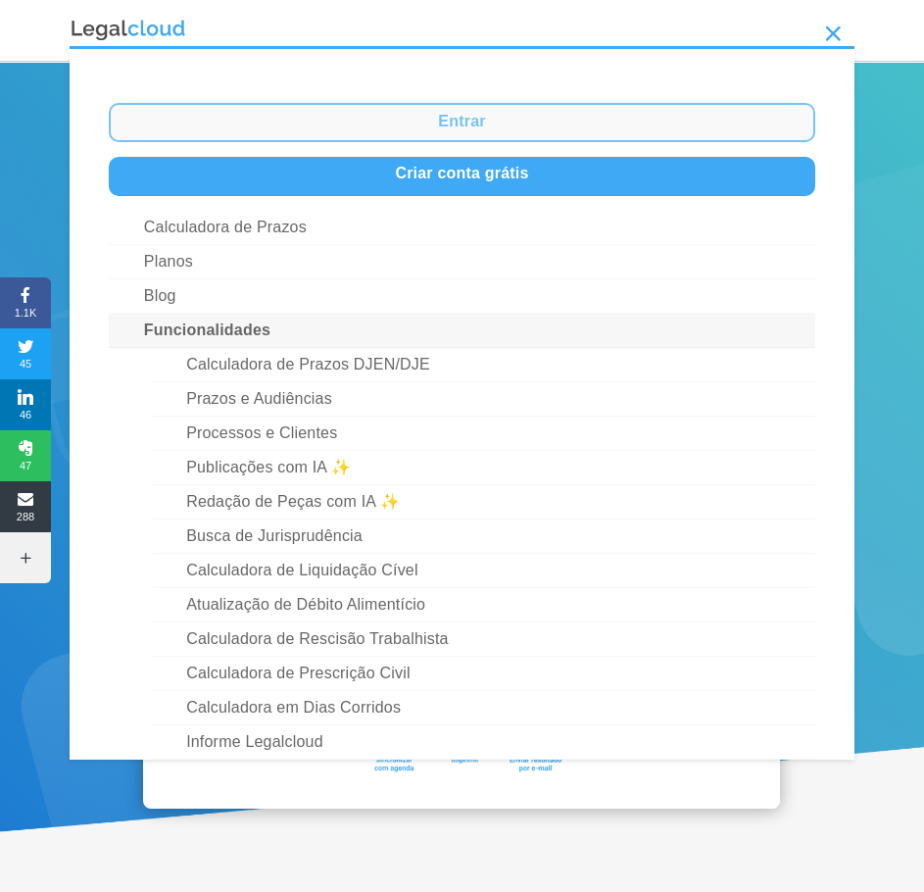 The width and height of the screenshot is (924, 892). What do you see at coordinates (461, 802) in the screenshot?
I see `a: Calculadora de Prazos Processuais da Legalcloud` at bounding box center [461, 802].